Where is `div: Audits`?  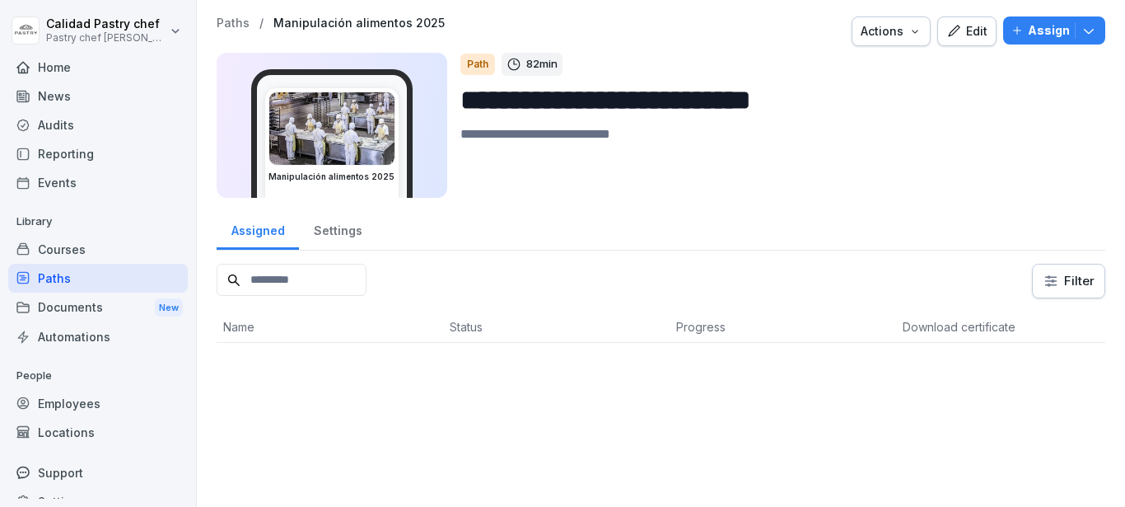
div: Audits is located at coordinates (98, 124).